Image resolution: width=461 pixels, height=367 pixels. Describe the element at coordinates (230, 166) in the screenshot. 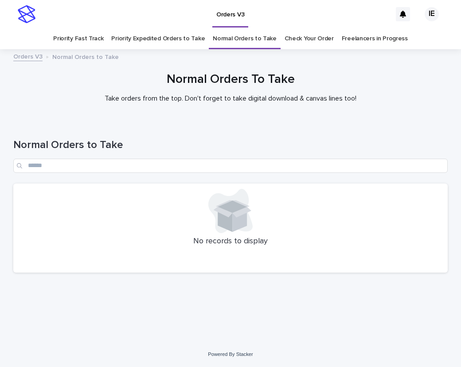

I see `input: Search` at that location.